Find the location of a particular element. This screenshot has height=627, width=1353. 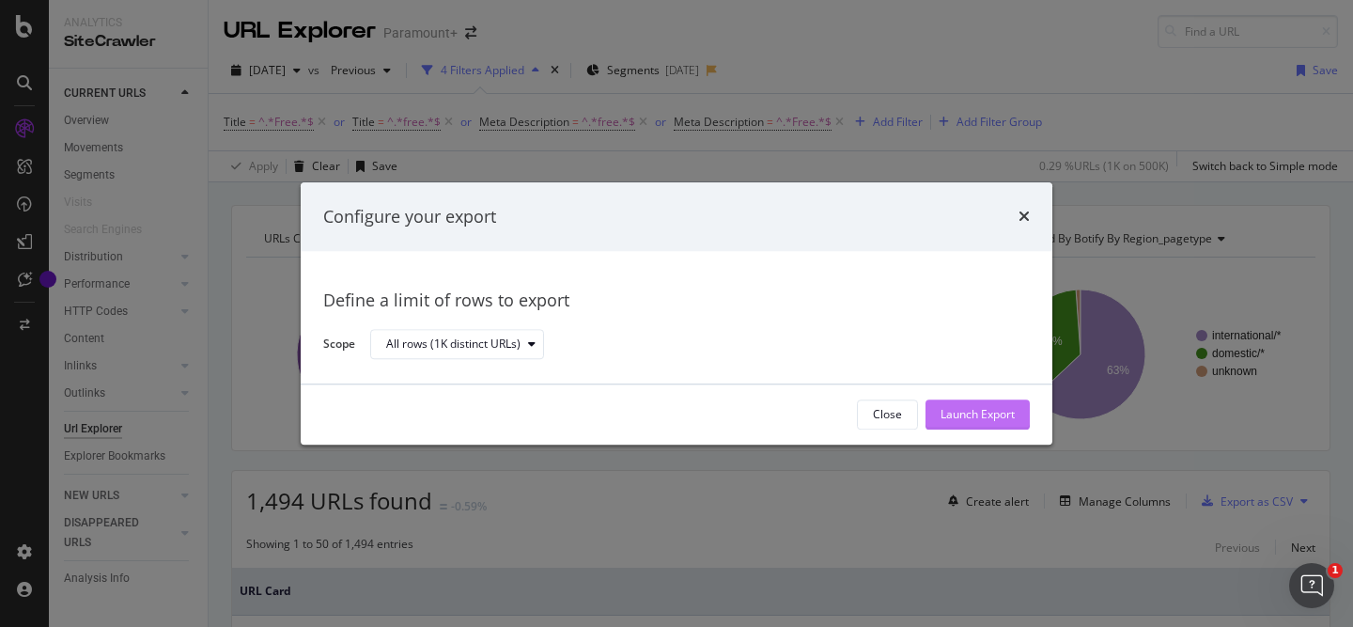

button: Launch Export is located at coordinates (977, 414).